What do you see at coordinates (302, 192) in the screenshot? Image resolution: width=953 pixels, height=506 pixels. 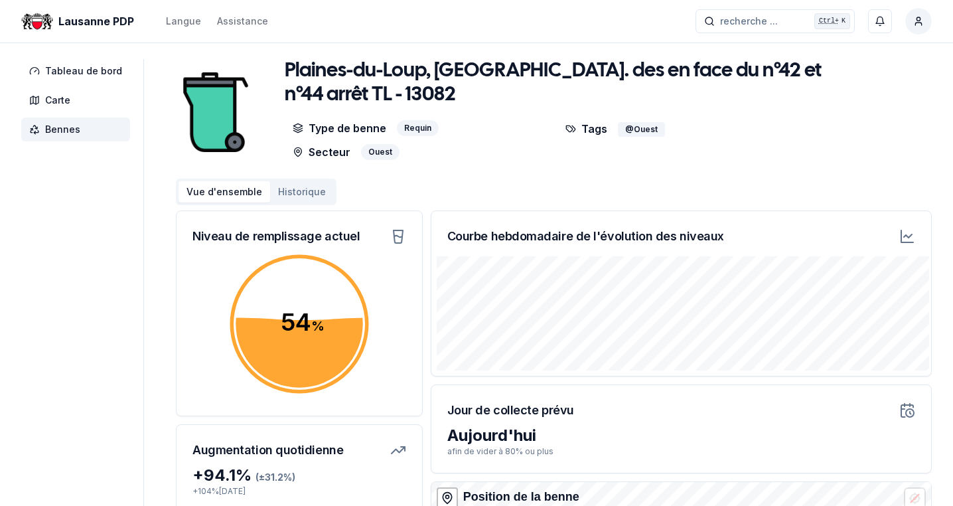 I see `button: Historique` at bounding box center [302, 192].